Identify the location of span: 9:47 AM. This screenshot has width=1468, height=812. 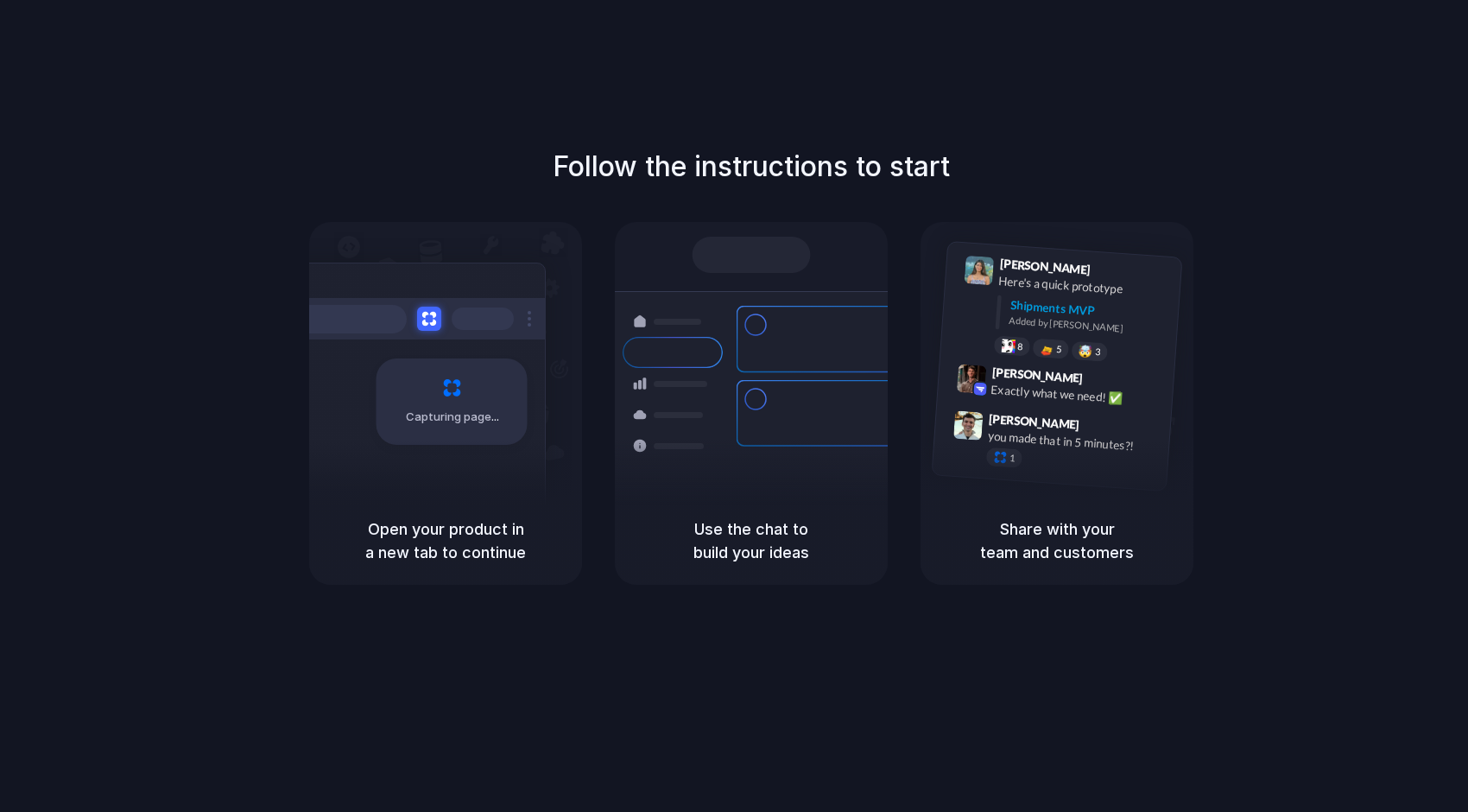
(1102, 427).